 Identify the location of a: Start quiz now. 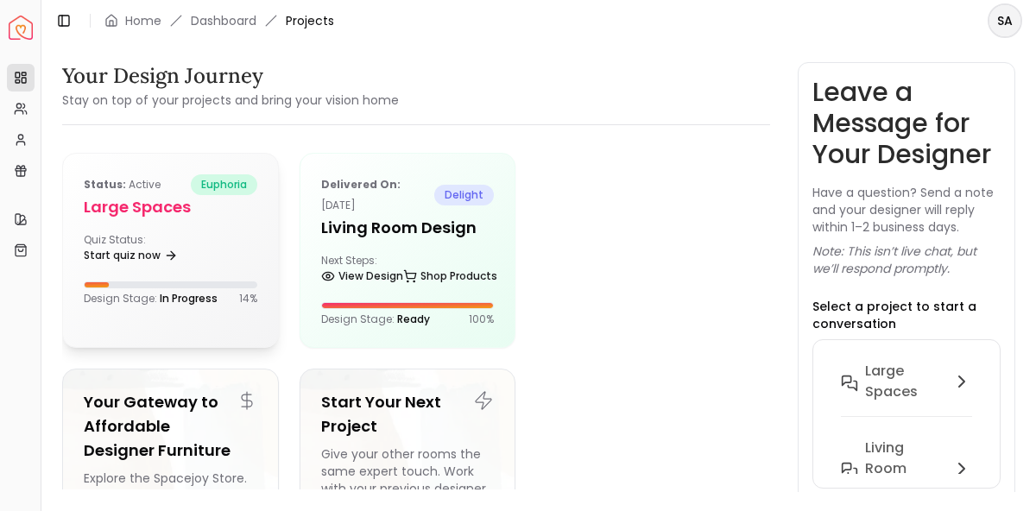
(130, 256).